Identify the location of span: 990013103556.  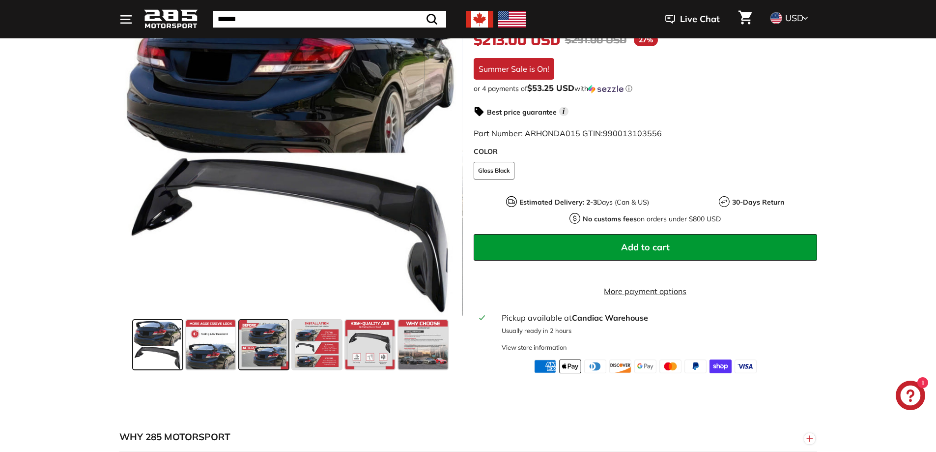
(632, 133).